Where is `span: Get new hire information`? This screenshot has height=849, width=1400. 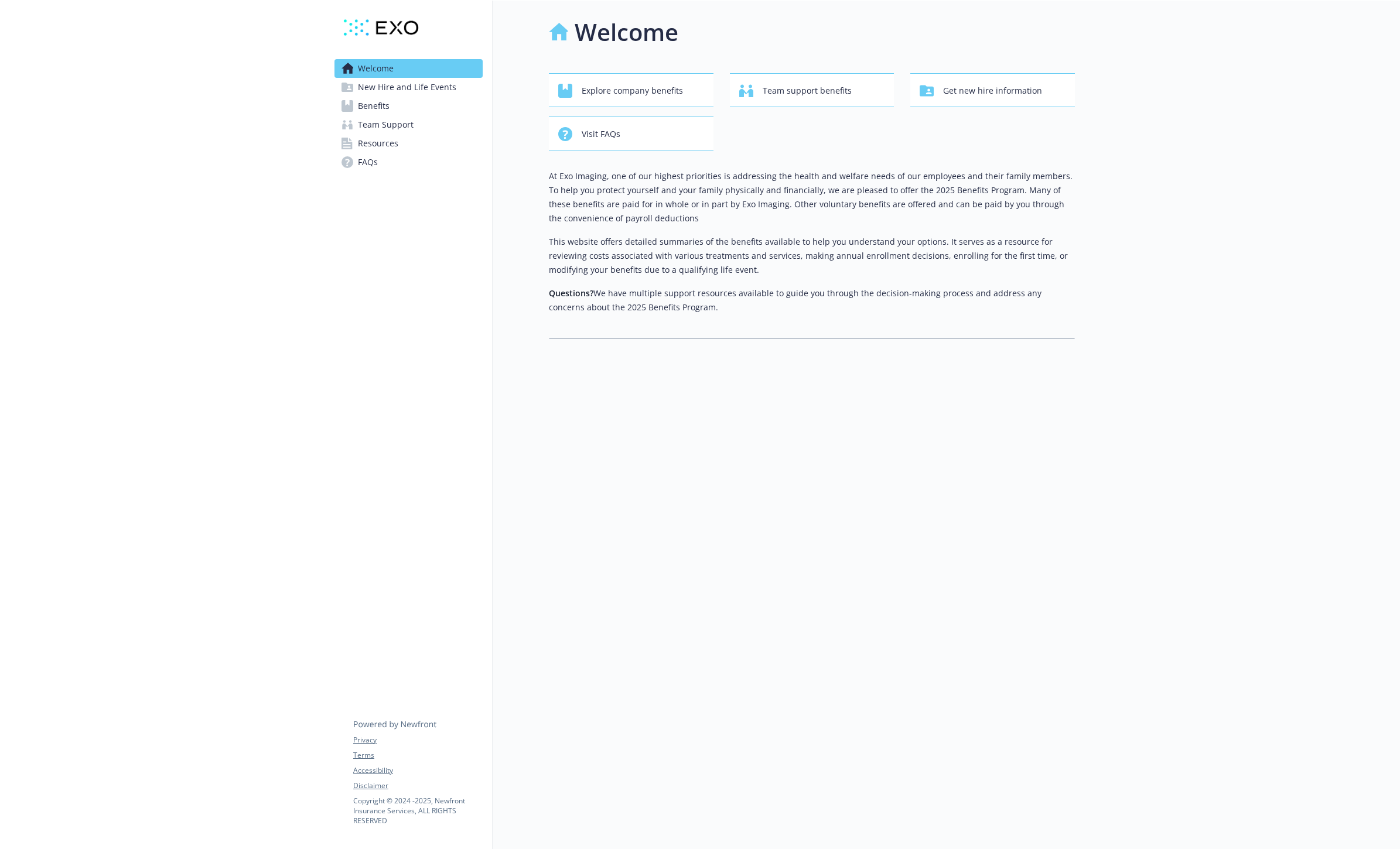 span: Get new hire information is located at coordinates (992, 91).